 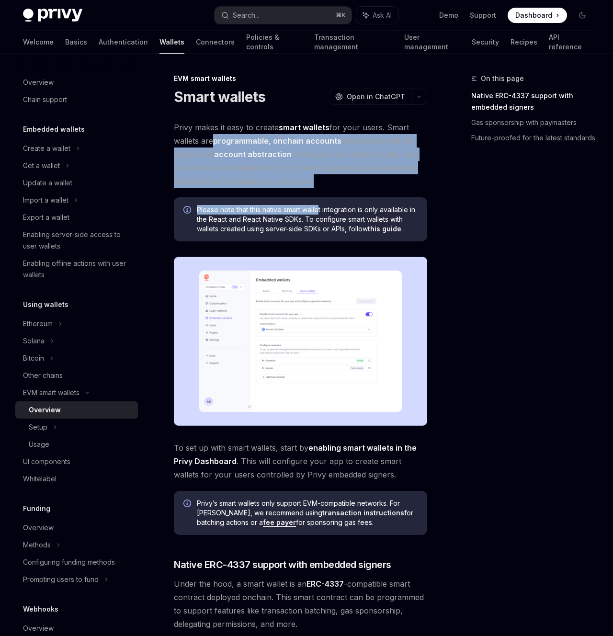 I want to click on a: Whitelabel, so click(x=77, y=479).